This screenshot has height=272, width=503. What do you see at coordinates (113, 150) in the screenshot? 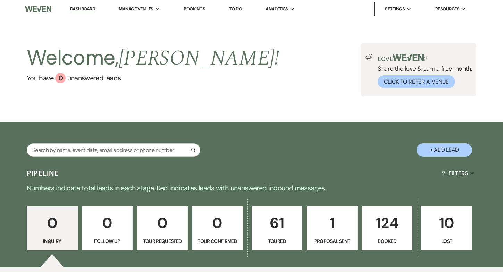
I see `input: Search by name, event date, email address or phone number` at bounding box center [113, 150].